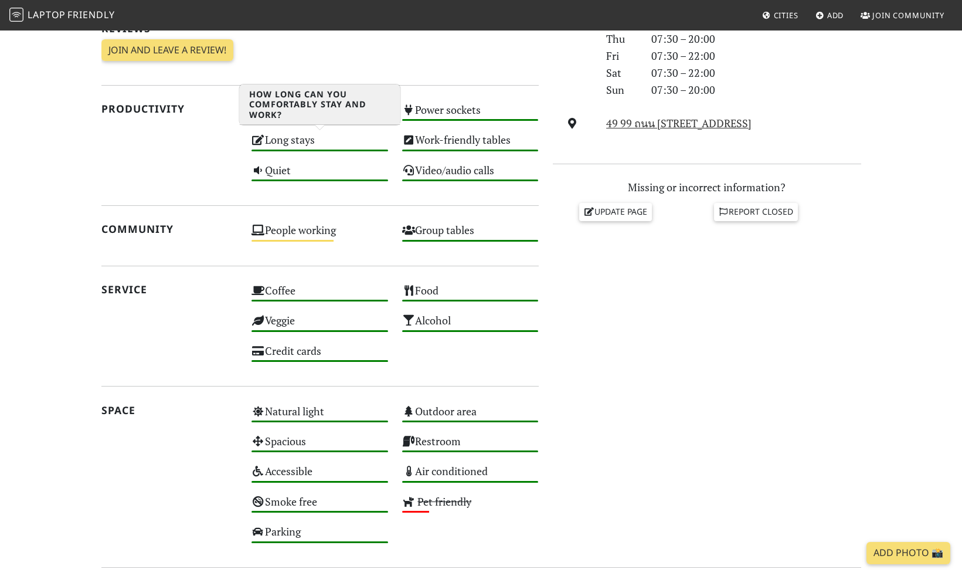  I want to click on a: Report closed, so click(756, 212).